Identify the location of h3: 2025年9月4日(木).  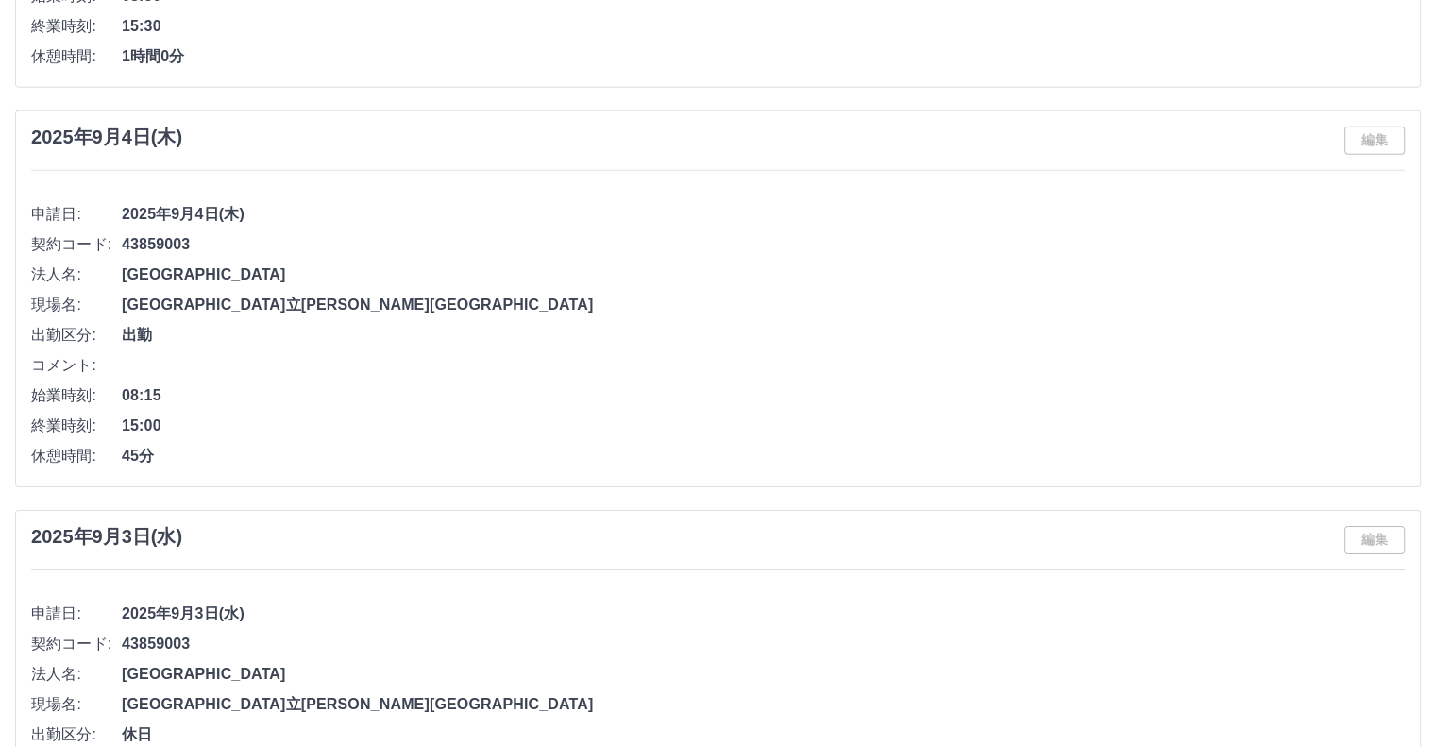
(107, 137).